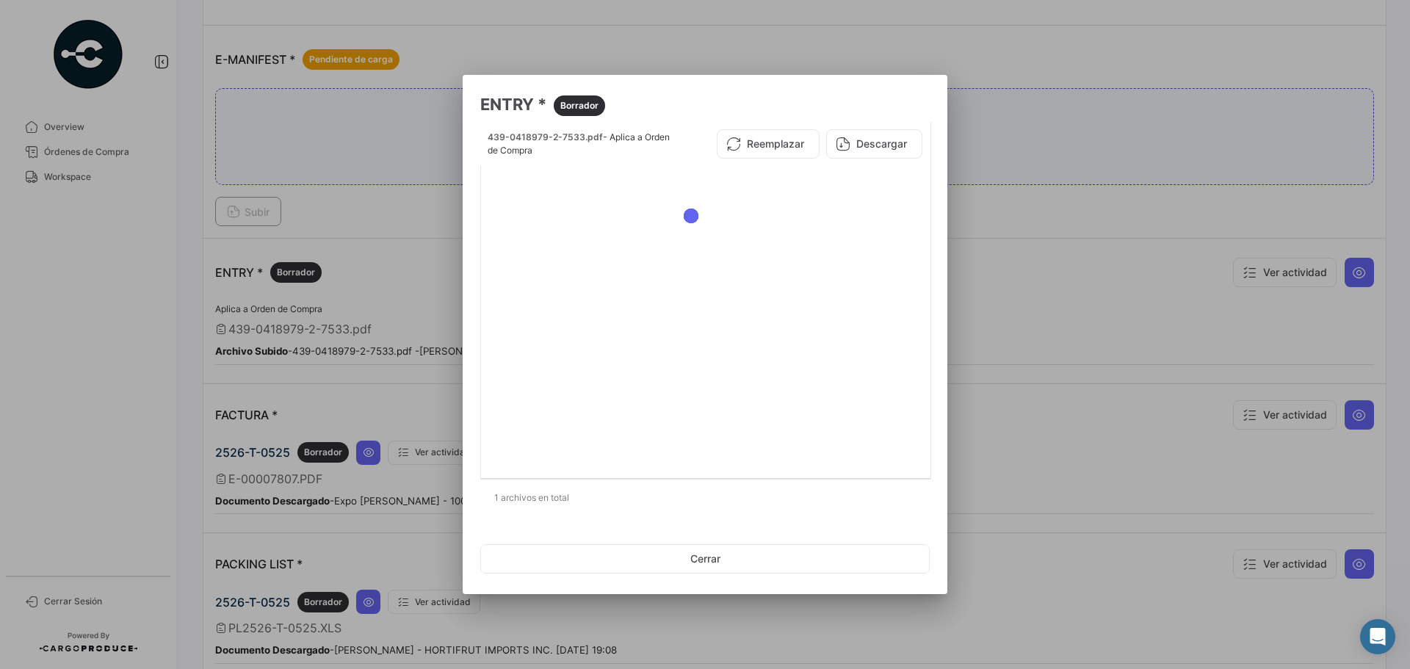 The image size is (1410, 669). What do you see at coordinates (579, 106) in the screenshot?
I see `span: Borrador` at bounding box center [579, 106].